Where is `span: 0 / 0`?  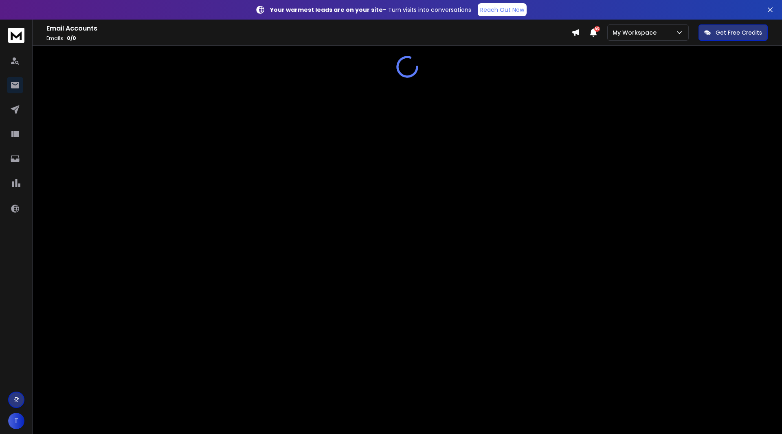 span: 0 / 0 is located at coordinates (71, 38).